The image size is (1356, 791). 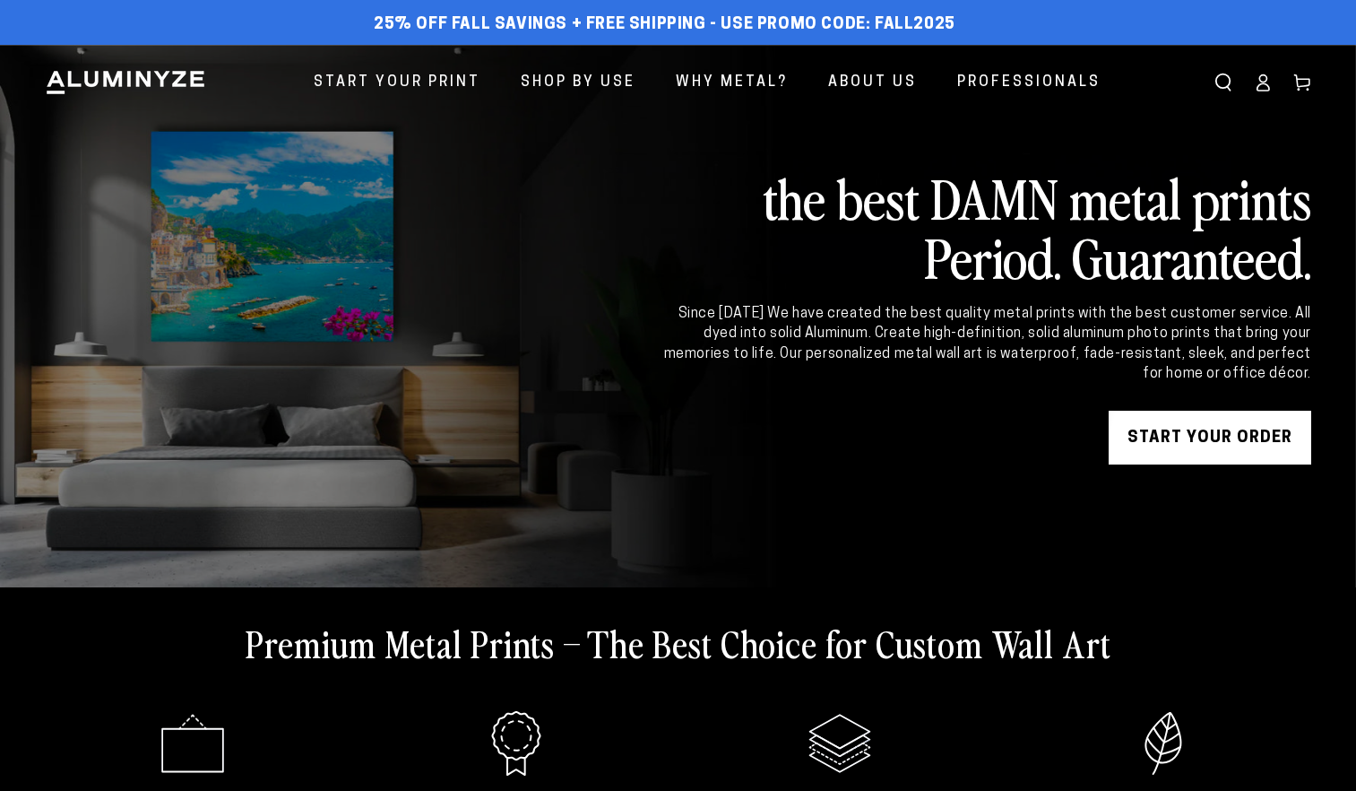 What do you see at coordinates (578, 82) in the screenshot?
I see `a: Shop By Use` at bounding box center [578, 82].